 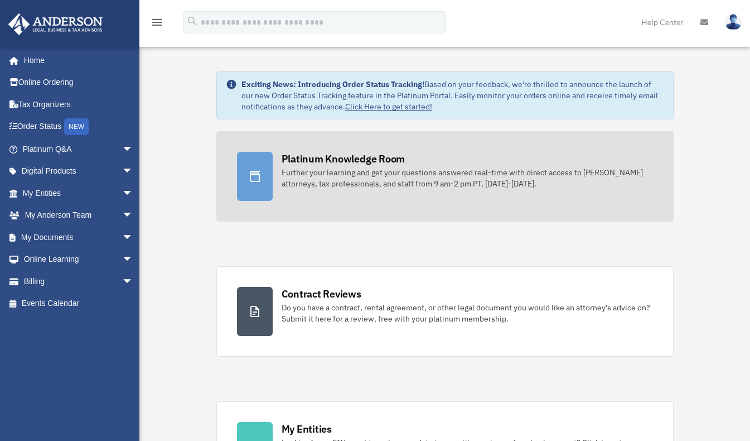 I want to click on strong: Exciting News: Introducing Order Status Tracking!, so click(x=333, y=84).